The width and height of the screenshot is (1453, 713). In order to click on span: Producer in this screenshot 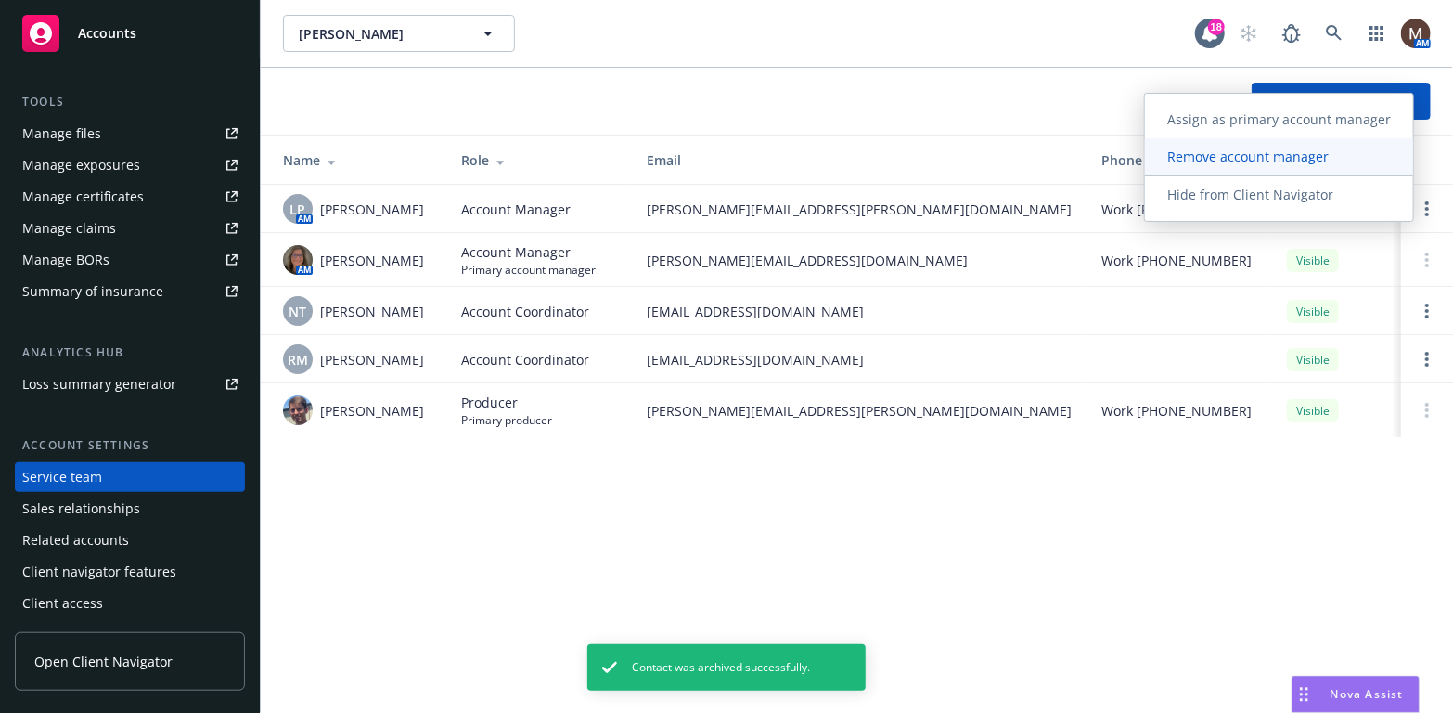, I will do `click(507, 402)`.